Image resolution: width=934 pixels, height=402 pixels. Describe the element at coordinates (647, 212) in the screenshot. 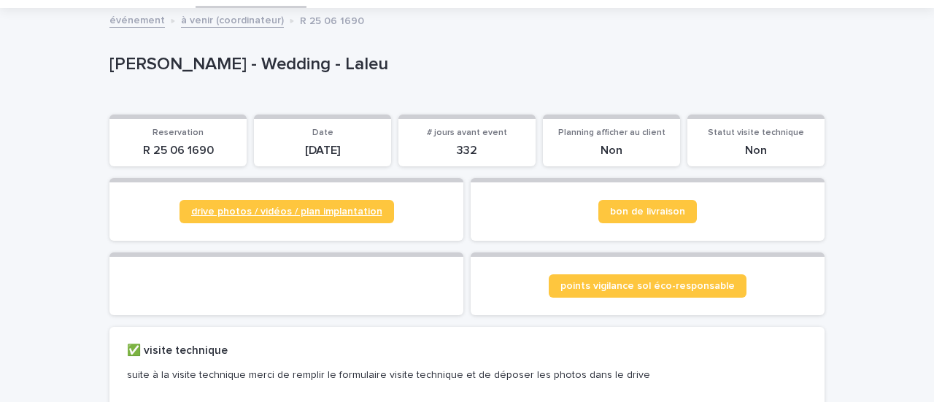

I see `a: bon de livraison` at that location.